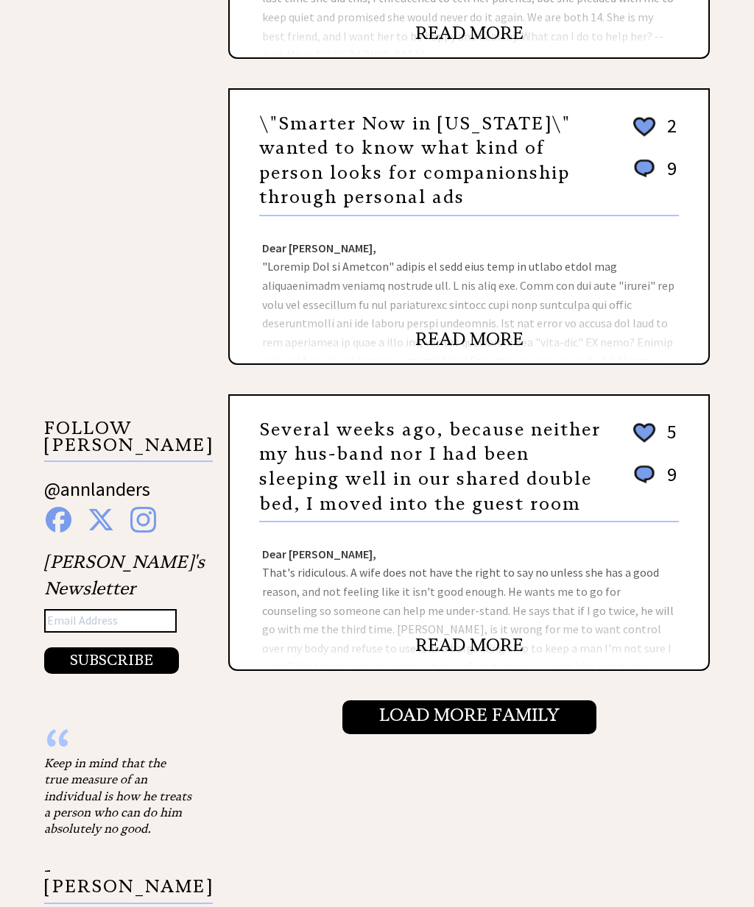  What do you see at coordinates (110, 621) in the screenshot?
I see `input: Email Address` at bounding box center [110, 621].